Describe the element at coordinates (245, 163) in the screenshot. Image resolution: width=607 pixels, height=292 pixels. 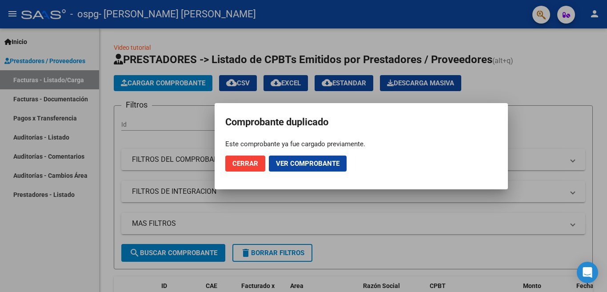
I see `span: Cerrar` at that location.